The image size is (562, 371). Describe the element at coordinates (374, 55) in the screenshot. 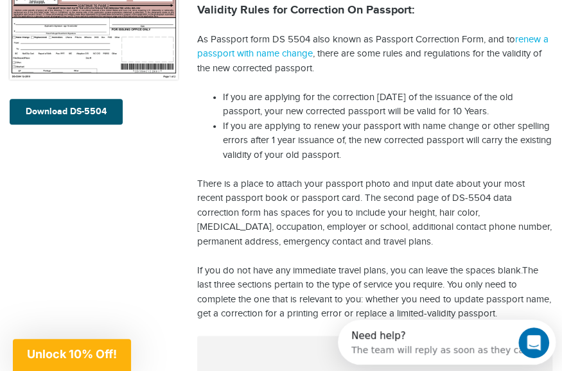

I see `p: As Passport form DS 5504 also known as Passport Correction Form, and to , there are some rules an...` at that location.